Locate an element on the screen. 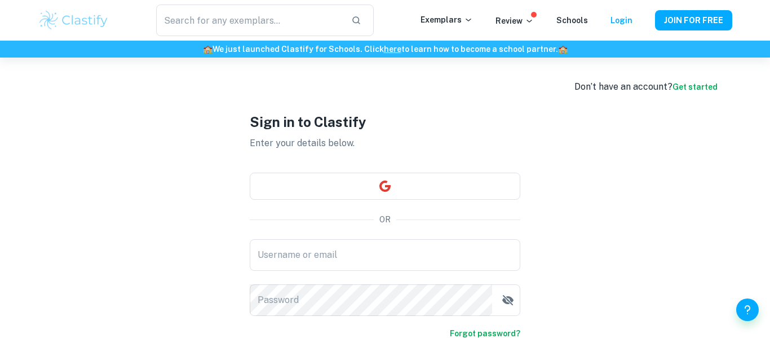 This screenshot has width=770, height=338. a: here is located at coordinates (392, 49).